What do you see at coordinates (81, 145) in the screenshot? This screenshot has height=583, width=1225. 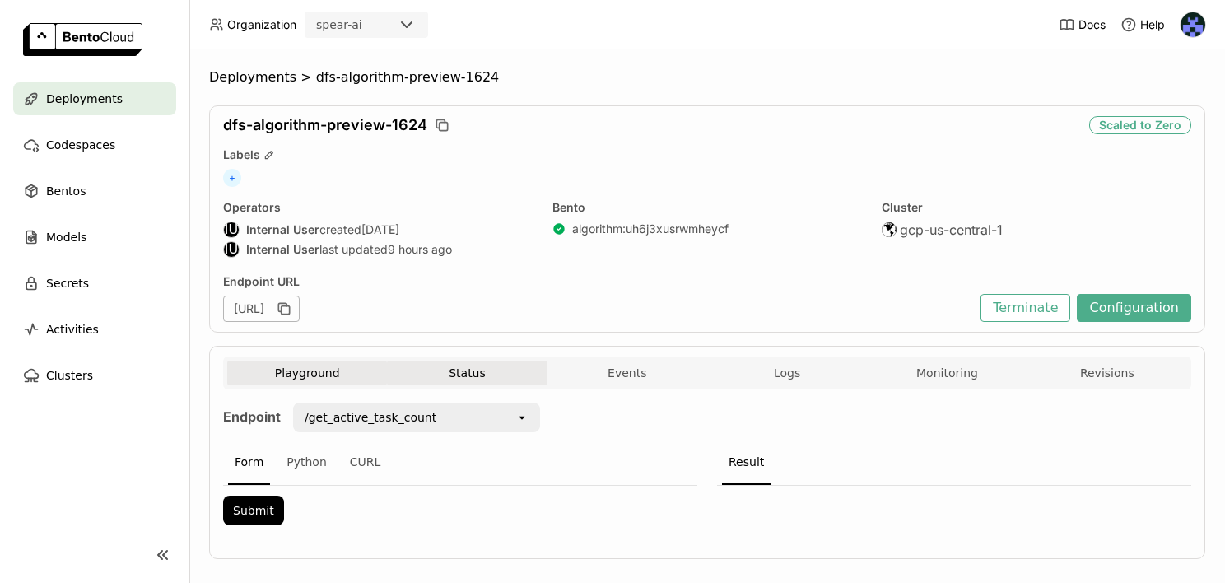 I see `span: Codespaces` at bounding box center [81, 145].